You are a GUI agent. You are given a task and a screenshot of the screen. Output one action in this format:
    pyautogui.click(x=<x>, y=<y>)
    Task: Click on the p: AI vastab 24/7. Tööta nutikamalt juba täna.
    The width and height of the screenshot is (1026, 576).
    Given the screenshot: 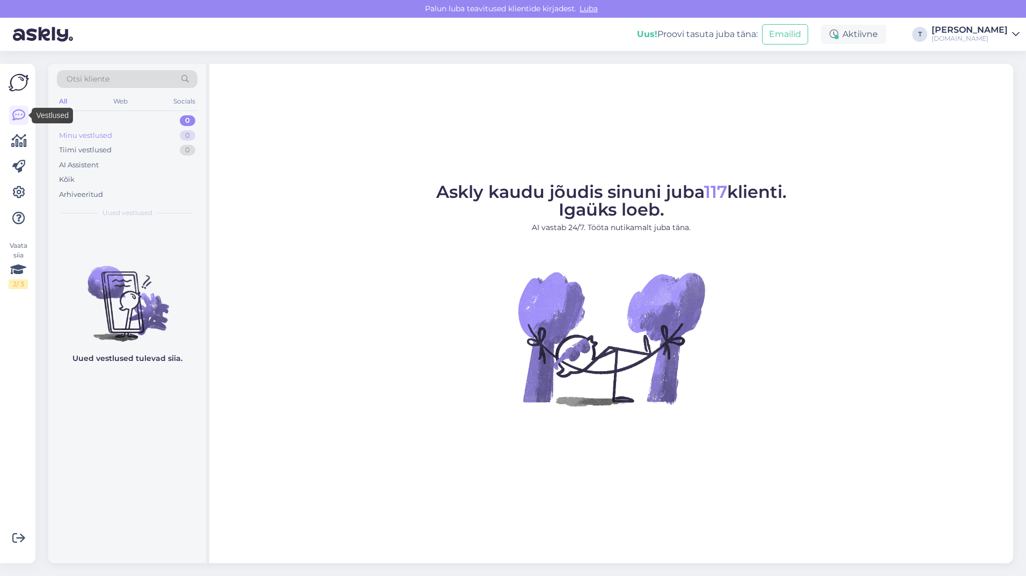 What is the action you would take?
    pyautogui.click(x=611, y=227)
    